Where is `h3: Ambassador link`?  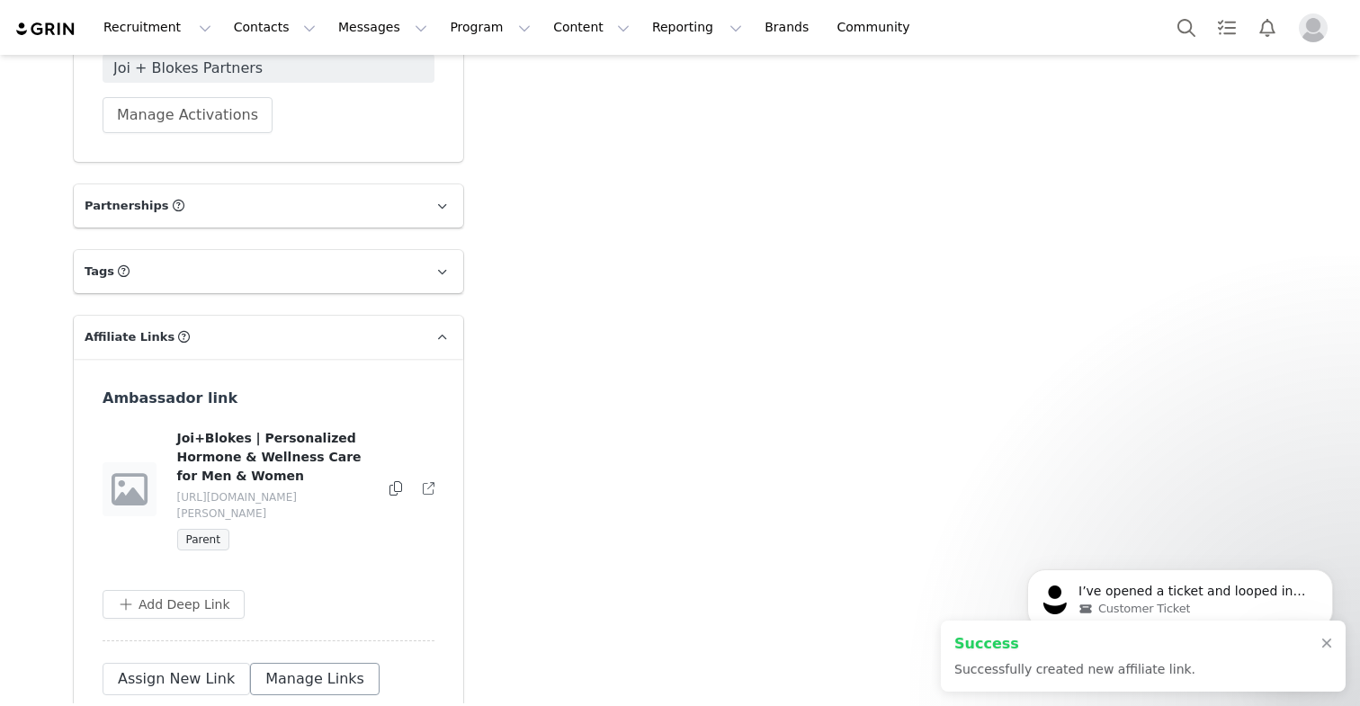 h3: Ambassador link is located at coordinates (247, 399).